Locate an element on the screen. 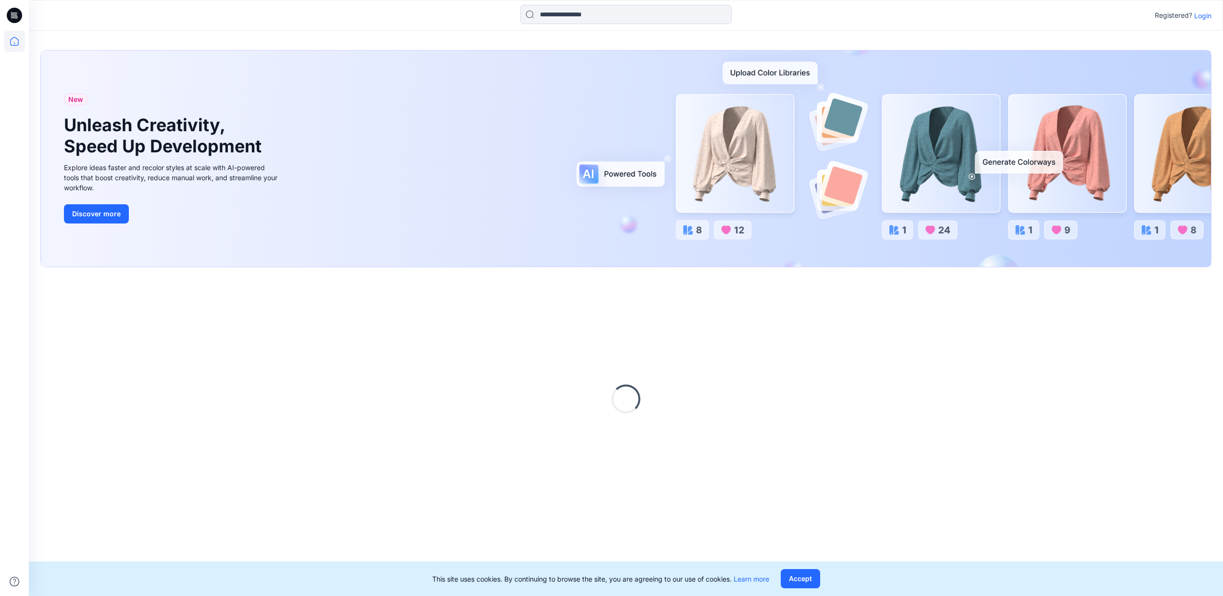 The width and height of the screenshot is (1223, 596). h1: Unleash Creativity, Speed Up Development is located at coordinates (165, 136).